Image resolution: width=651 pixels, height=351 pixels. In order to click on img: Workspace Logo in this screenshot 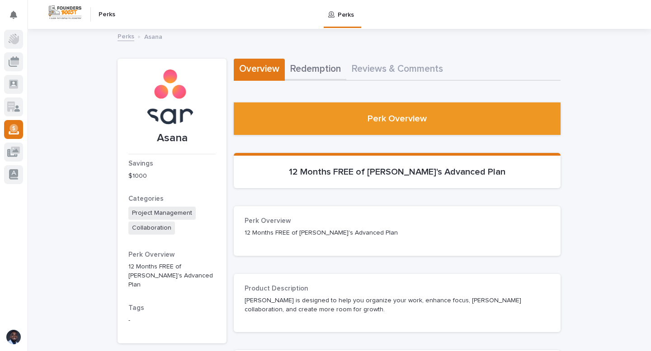, I will do `click(65, 12)`.